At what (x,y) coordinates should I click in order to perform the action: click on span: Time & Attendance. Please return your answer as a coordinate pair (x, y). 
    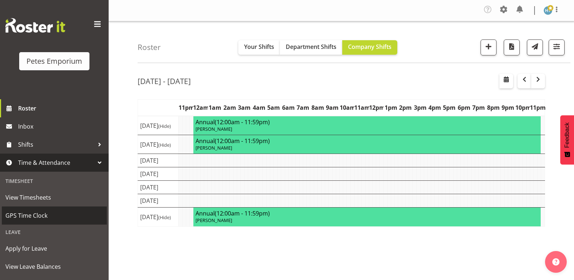
    Looking at the image, I should click on (56, 162).